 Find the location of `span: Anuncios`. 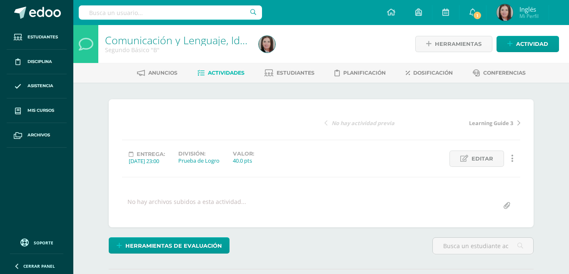

span: Anuncios is located at coordinates (163, 72).